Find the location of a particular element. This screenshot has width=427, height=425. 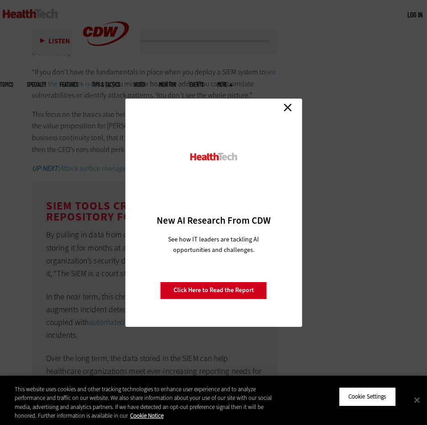

a: Click Here to Read the Report is located at coordinates (214, 291).